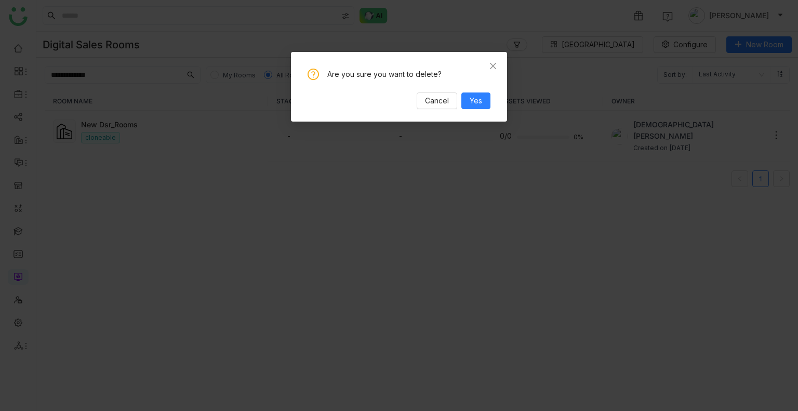 The height and width of the screenshot is (411, 798). I want to click on span: Cancel, so click(437, 101).